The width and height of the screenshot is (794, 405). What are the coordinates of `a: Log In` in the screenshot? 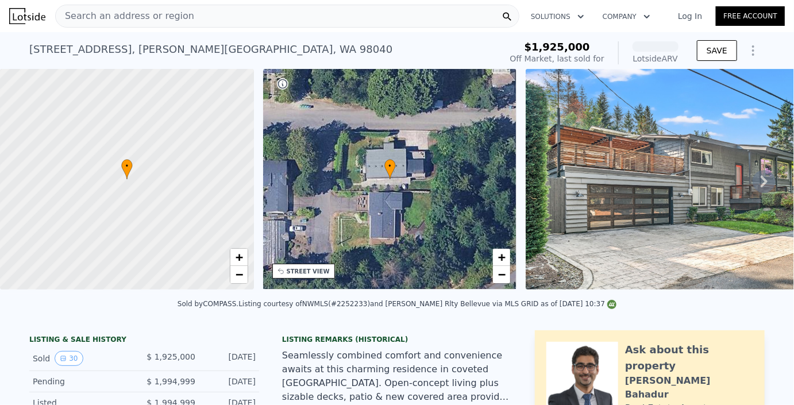 It's located at (690, 16).